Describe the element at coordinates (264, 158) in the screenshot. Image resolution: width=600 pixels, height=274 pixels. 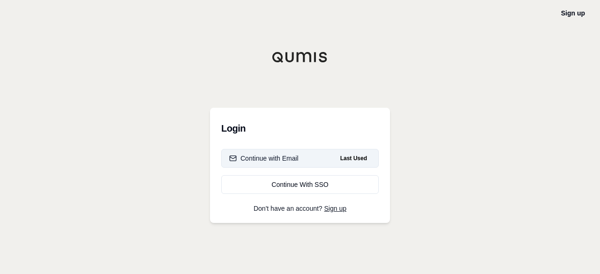
I see `div: Continue with Email` at that location.